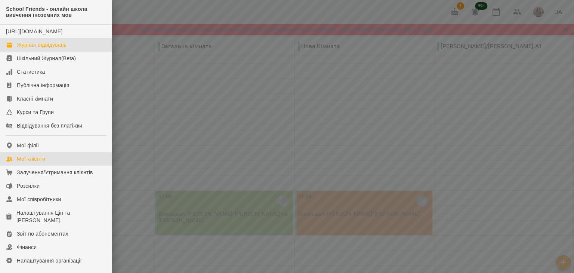 This screenshot has height=273, width=574. I want to click on div: Мої клієнти, so click(31, 159).